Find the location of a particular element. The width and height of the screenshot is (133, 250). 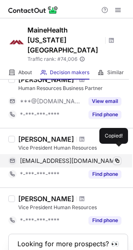

span: Decision makers is located at coordinates (70, 72).